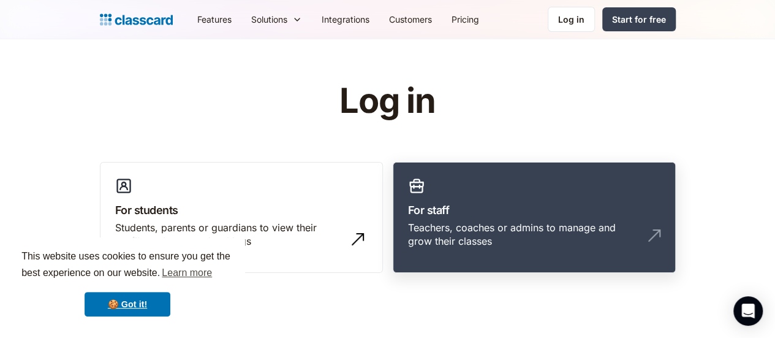 This screenshot has height=338, width=775. What do you see at coordinates (571, 19) in the screenshot?
I see `a: Log in` at bounding box center [571, 19].